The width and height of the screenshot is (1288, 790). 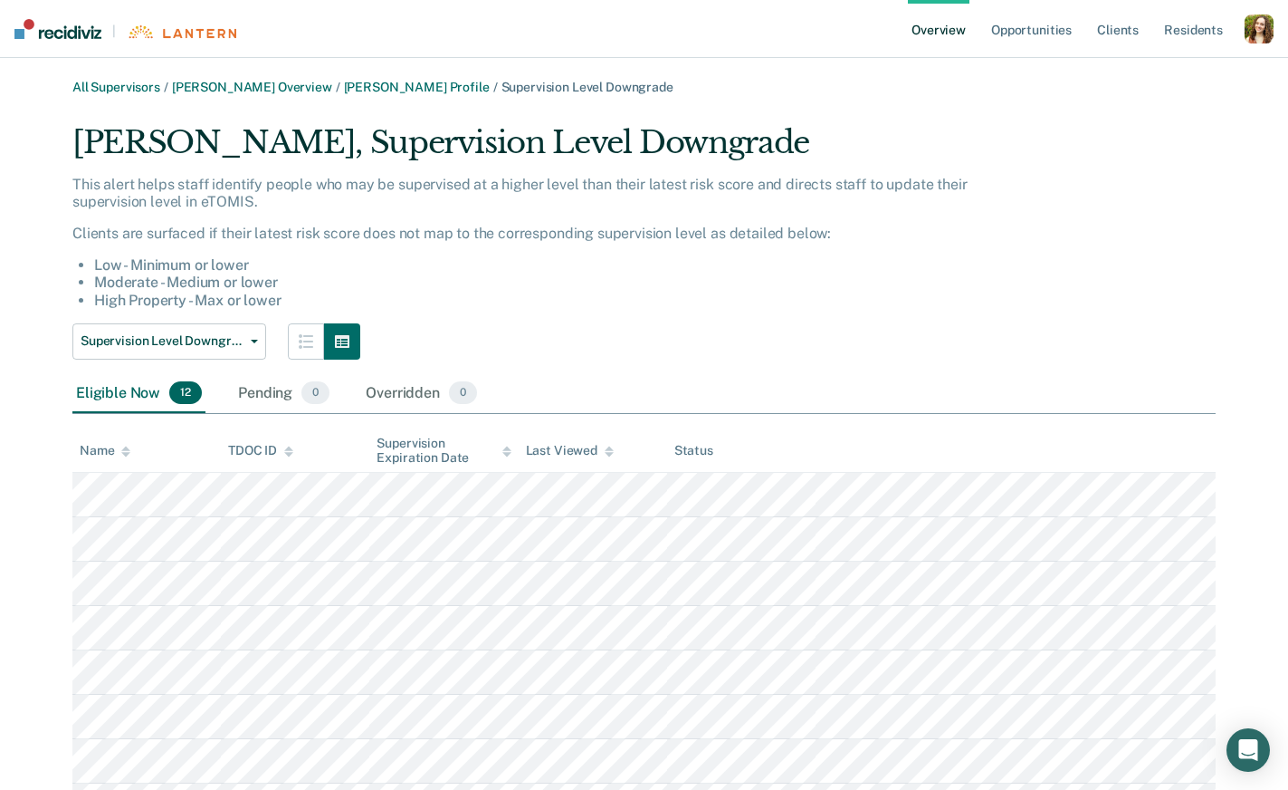 I want to click on li: High Property - Max or lower, so click(x=566, y=300).